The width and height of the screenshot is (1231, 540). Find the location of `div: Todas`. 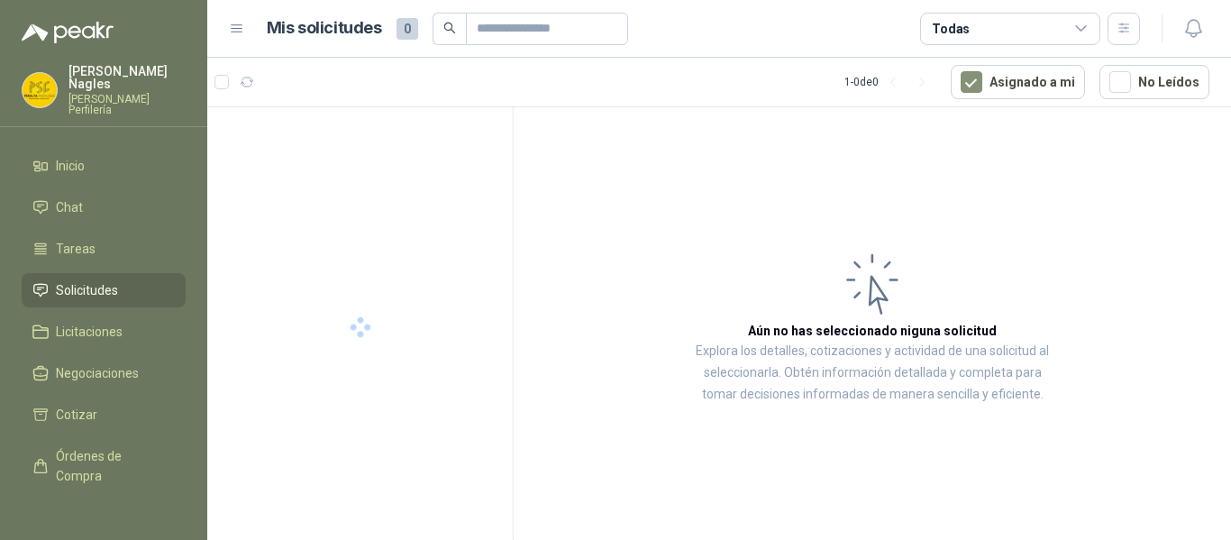

div: Todas is located at coordinates (951, 29).